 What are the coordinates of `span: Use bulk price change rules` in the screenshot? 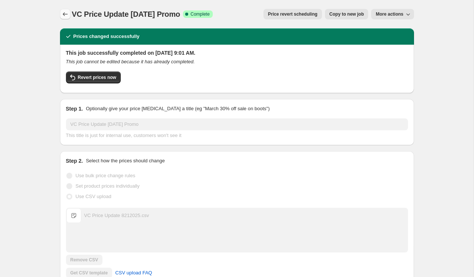 It's located at (105, 175).